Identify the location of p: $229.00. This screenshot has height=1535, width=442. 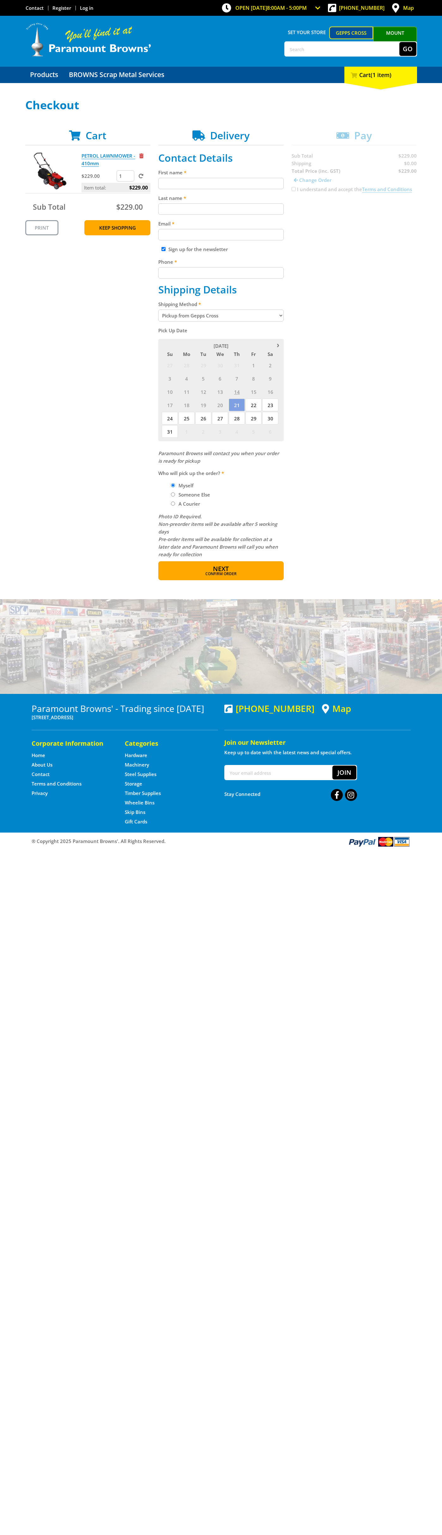
(98, 176).